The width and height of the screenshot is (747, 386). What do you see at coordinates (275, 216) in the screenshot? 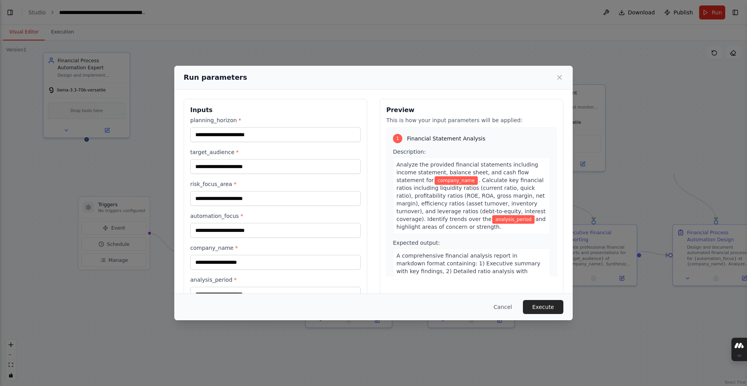
I see `label: automation_focus` at bounding box center [275, 216].